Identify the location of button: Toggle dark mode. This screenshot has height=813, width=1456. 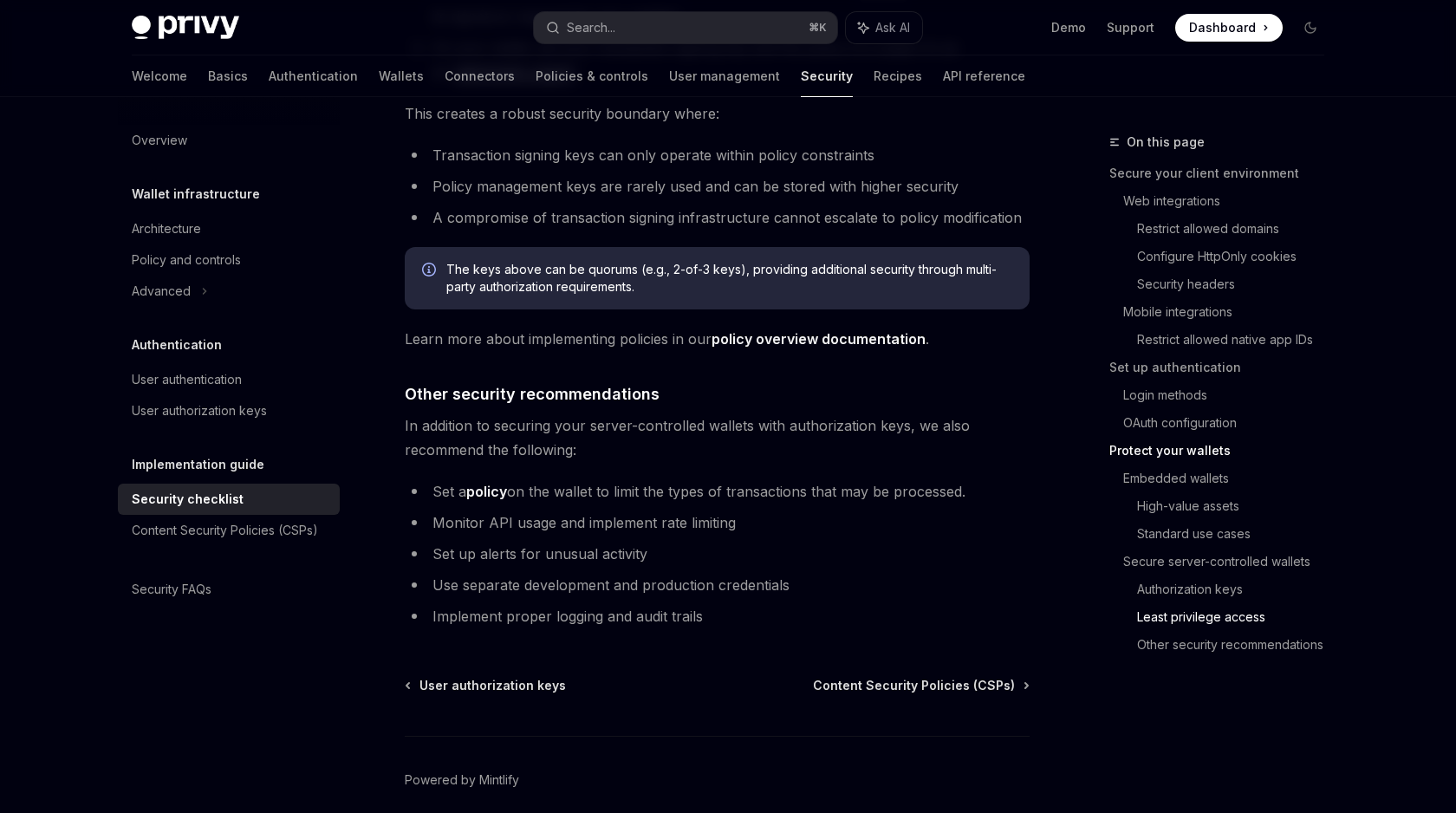
(1311, 28).